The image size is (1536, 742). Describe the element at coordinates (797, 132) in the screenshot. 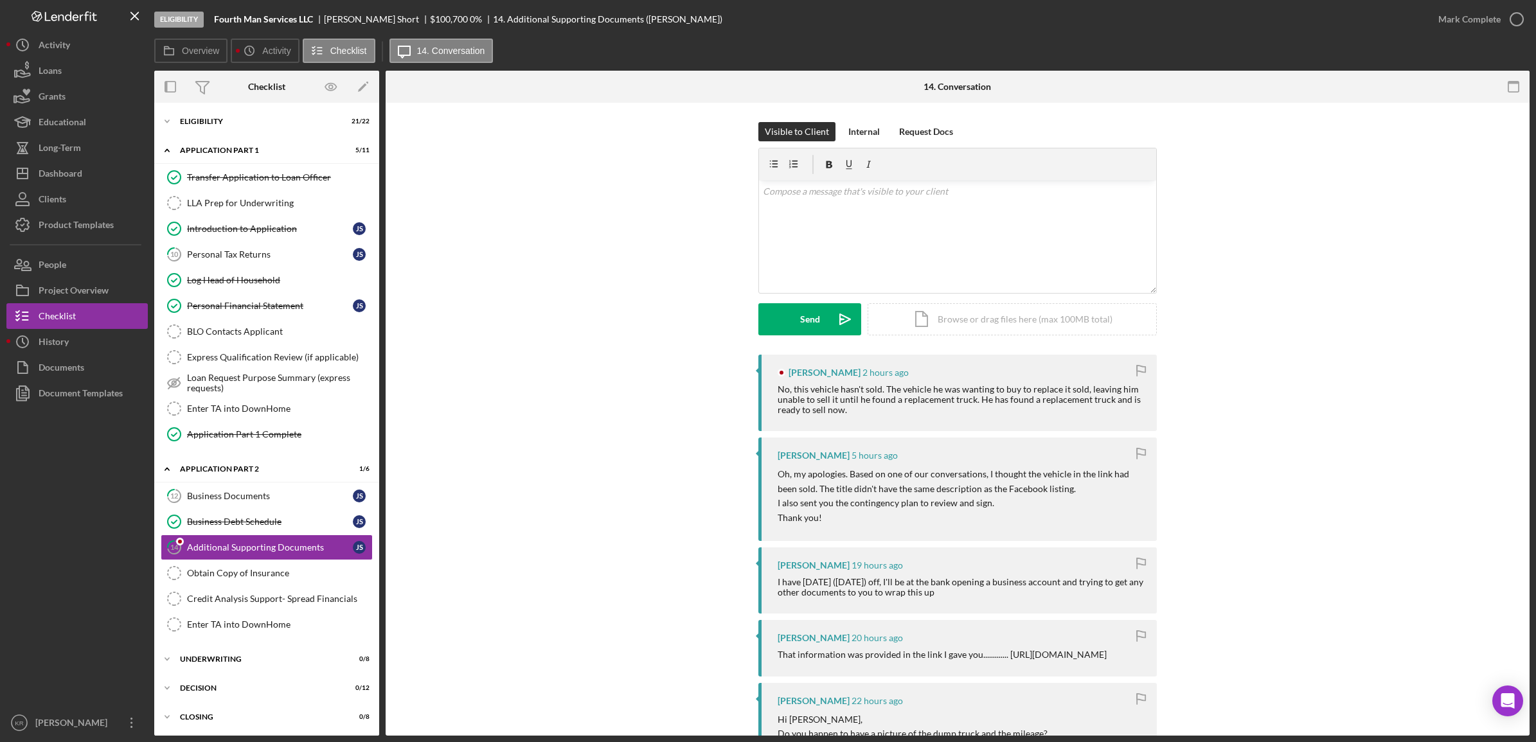

I see `button: Visible to Client` at that location.